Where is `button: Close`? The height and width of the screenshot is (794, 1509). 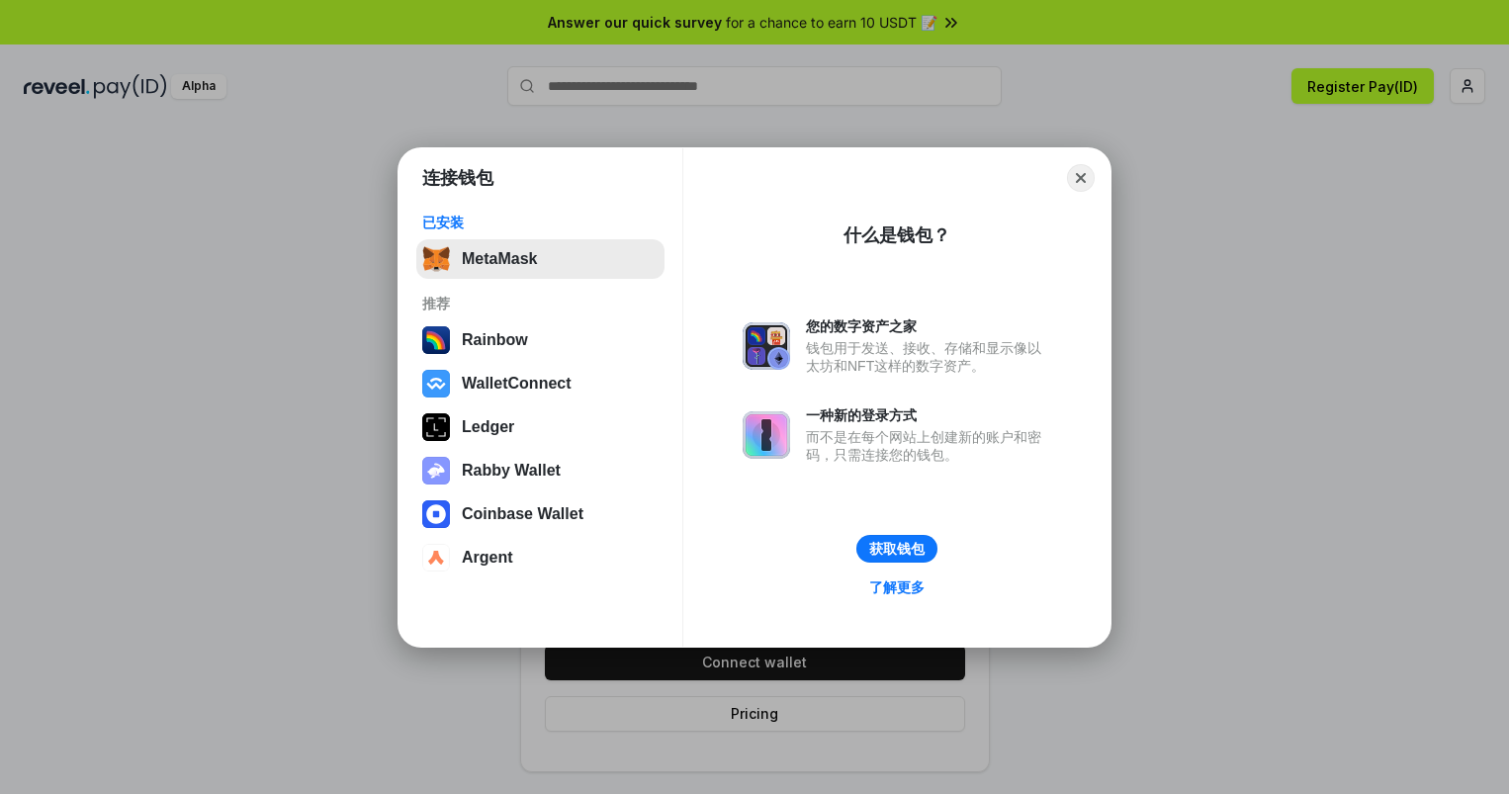
button: Close is located at coordinates (1081, 178).